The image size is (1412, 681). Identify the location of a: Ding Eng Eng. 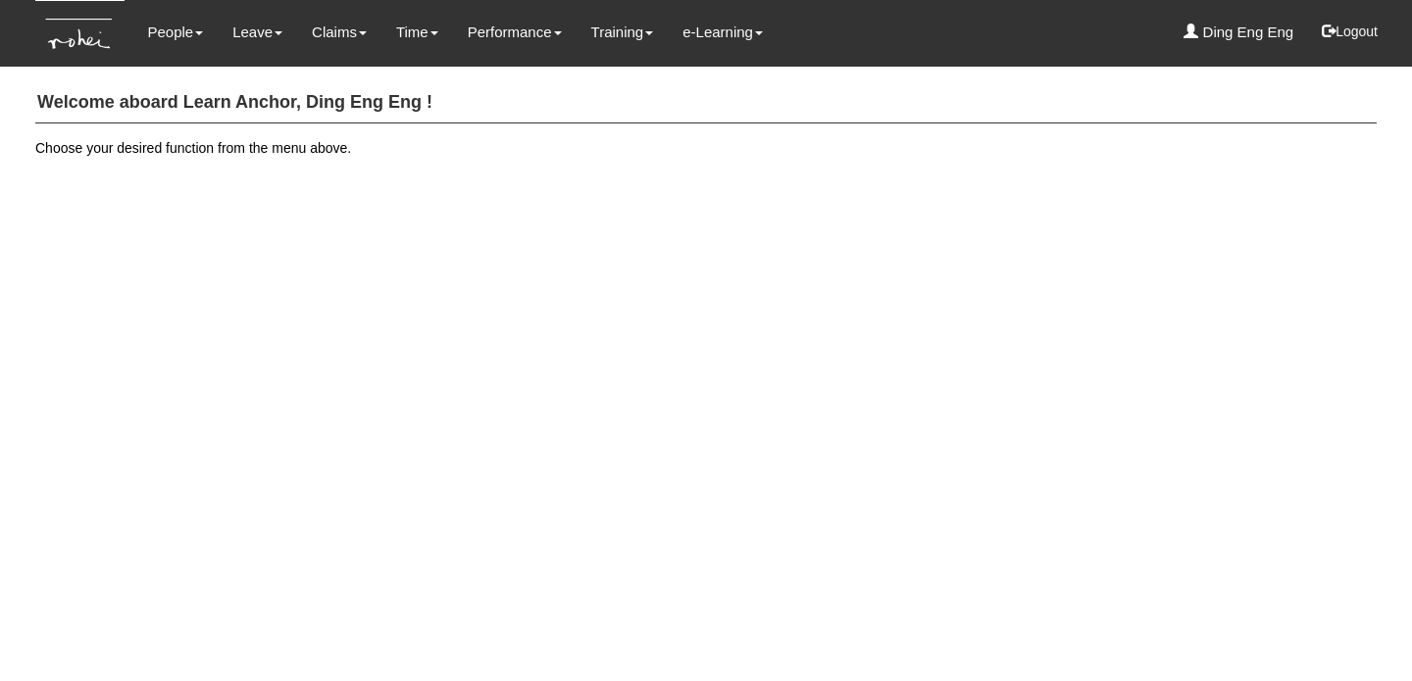
(1238, 32).